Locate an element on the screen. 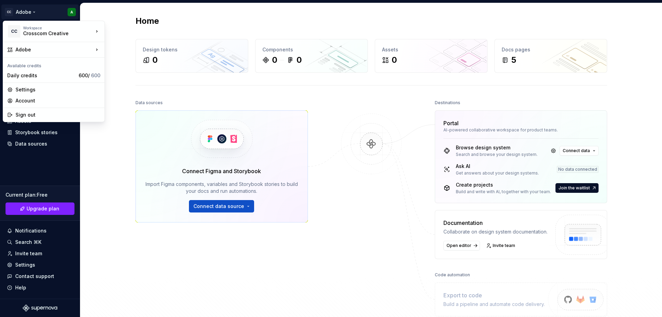 The image size is (662, 317). div: Adobe is located at coordinates (54, 50).